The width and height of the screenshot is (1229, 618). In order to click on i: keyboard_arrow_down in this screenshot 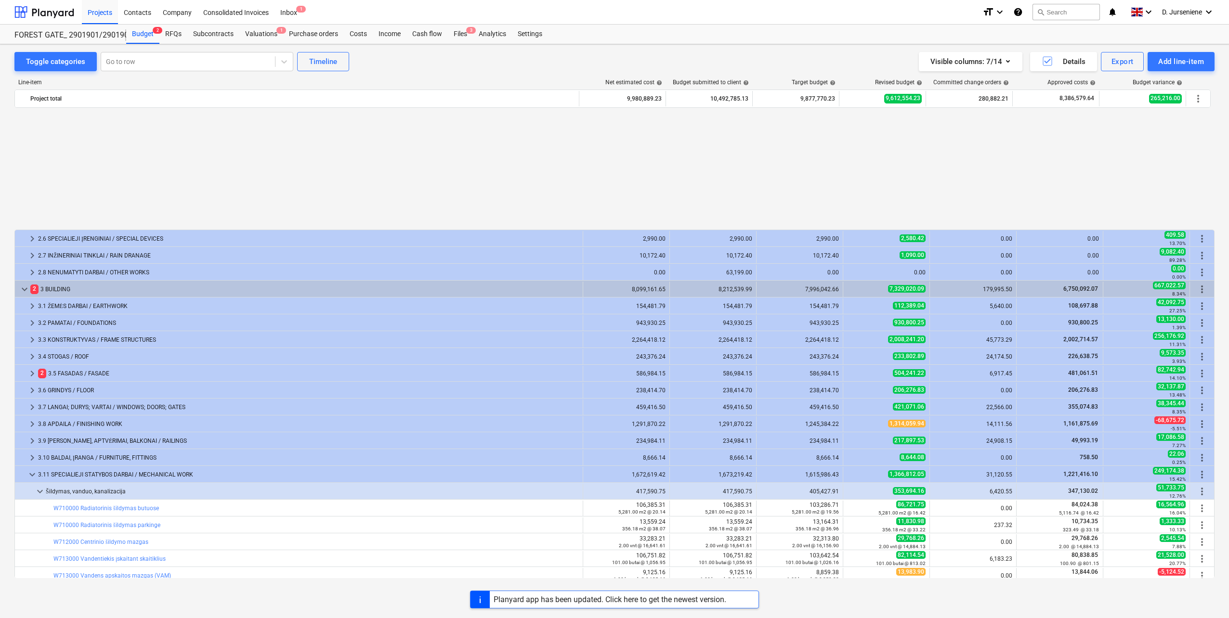, I will do `click(1149, 12)`.